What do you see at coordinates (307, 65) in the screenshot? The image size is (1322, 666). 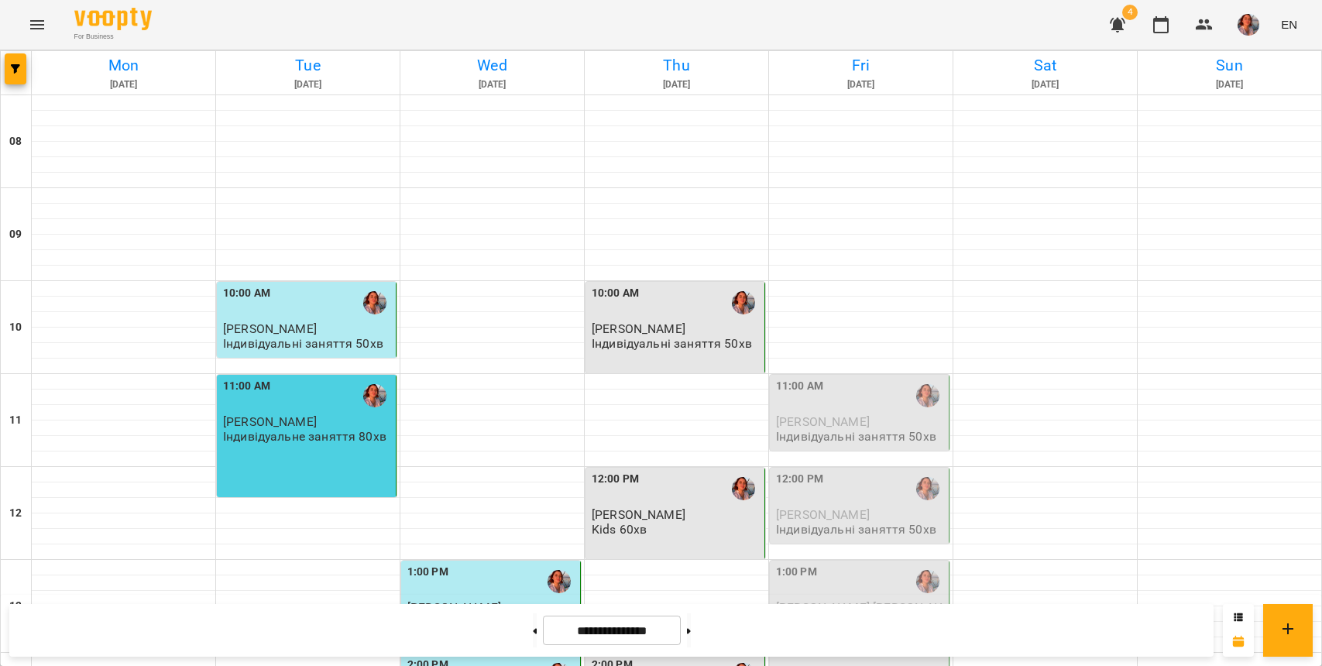 I see `h6: Tue` at bounding box center [307, 65].